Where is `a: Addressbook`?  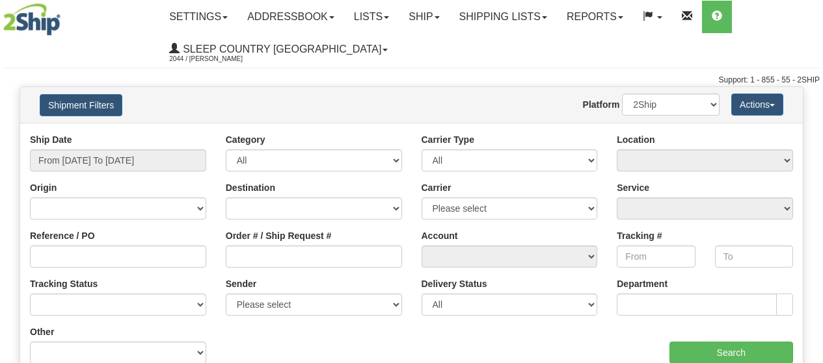 a: Addressbook is located at coordinates (291, 17).